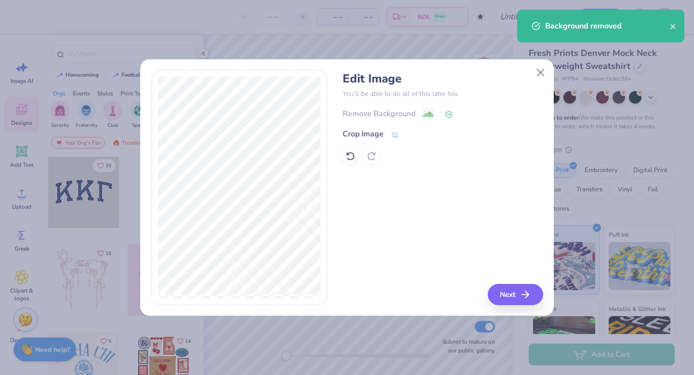 This screenshot has height=375, width=694. Describe the element at coordinates (541, 72) in the screenshot. I see `button: Close` at that location.